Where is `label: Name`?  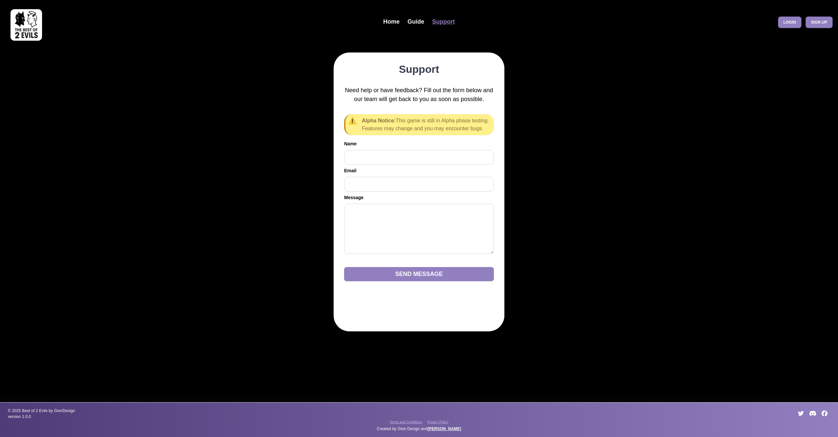
label: Name is located at coordinates (419, 144).